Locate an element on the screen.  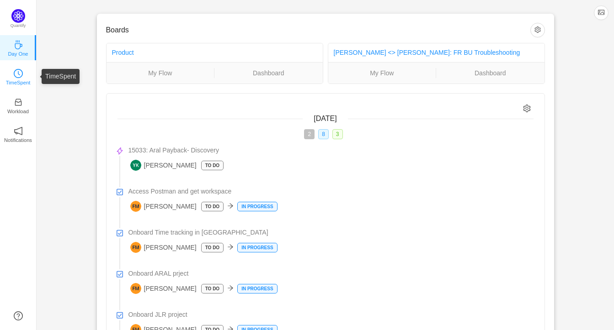
i: icon: setting is located at coordinates (526, 108).